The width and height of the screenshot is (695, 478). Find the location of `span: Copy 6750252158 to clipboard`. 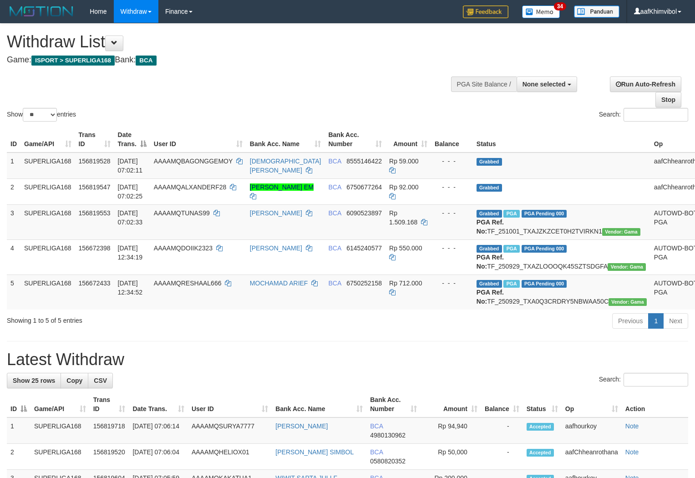

span: Copy 6750252158 to clipboard is located at coordinates (364, 283).